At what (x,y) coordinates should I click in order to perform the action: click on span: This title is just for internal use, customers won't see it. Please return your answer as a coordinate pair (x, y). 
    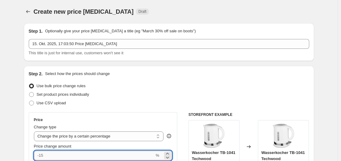
    Looking at the image, I should click on (76, 53).